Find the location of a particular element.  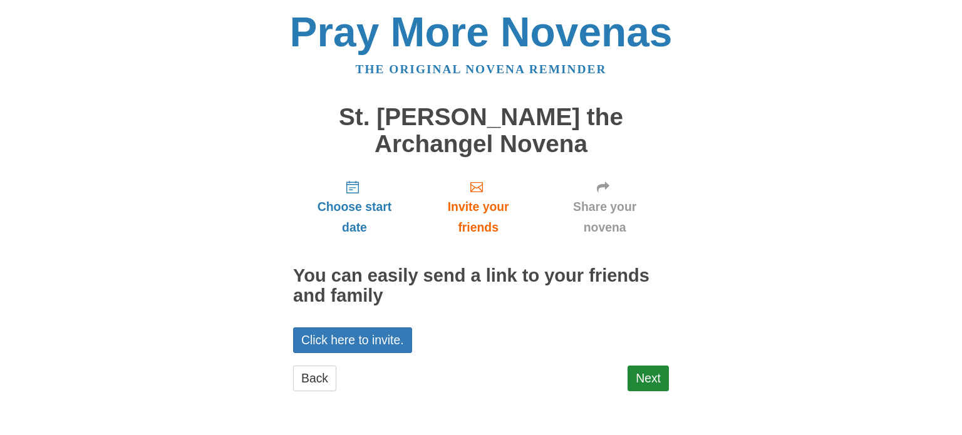

h2: You can easily send a link to your friends and family is located at coordinates (481, 286).